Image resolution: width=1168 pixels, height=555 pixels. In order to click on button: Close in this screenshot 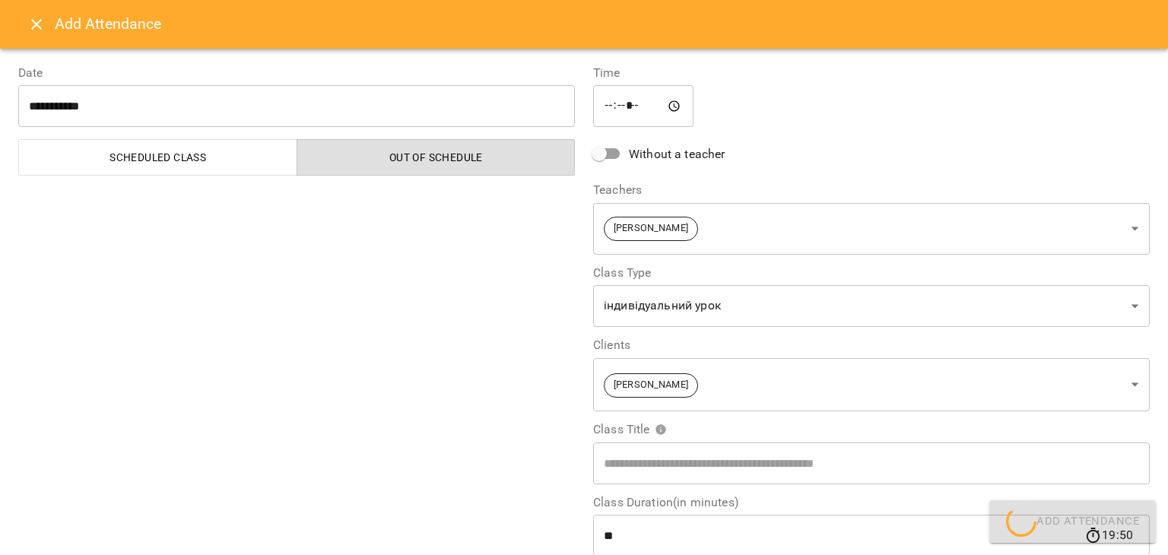, I will do `click(37, 24)`.